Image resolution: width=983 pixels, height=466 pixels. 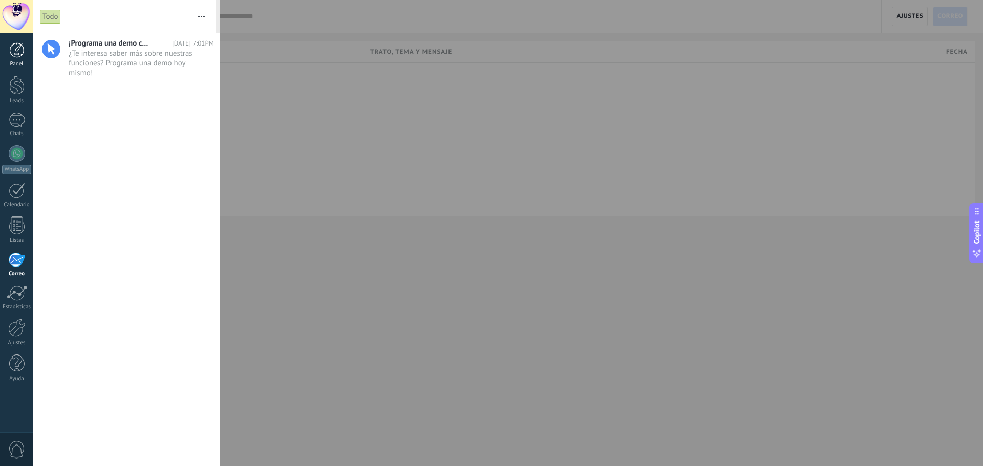 What do you see at coordinates (17, 205) in the screenshot?
I see `div: Calendario` at bounding box center [17, 205].